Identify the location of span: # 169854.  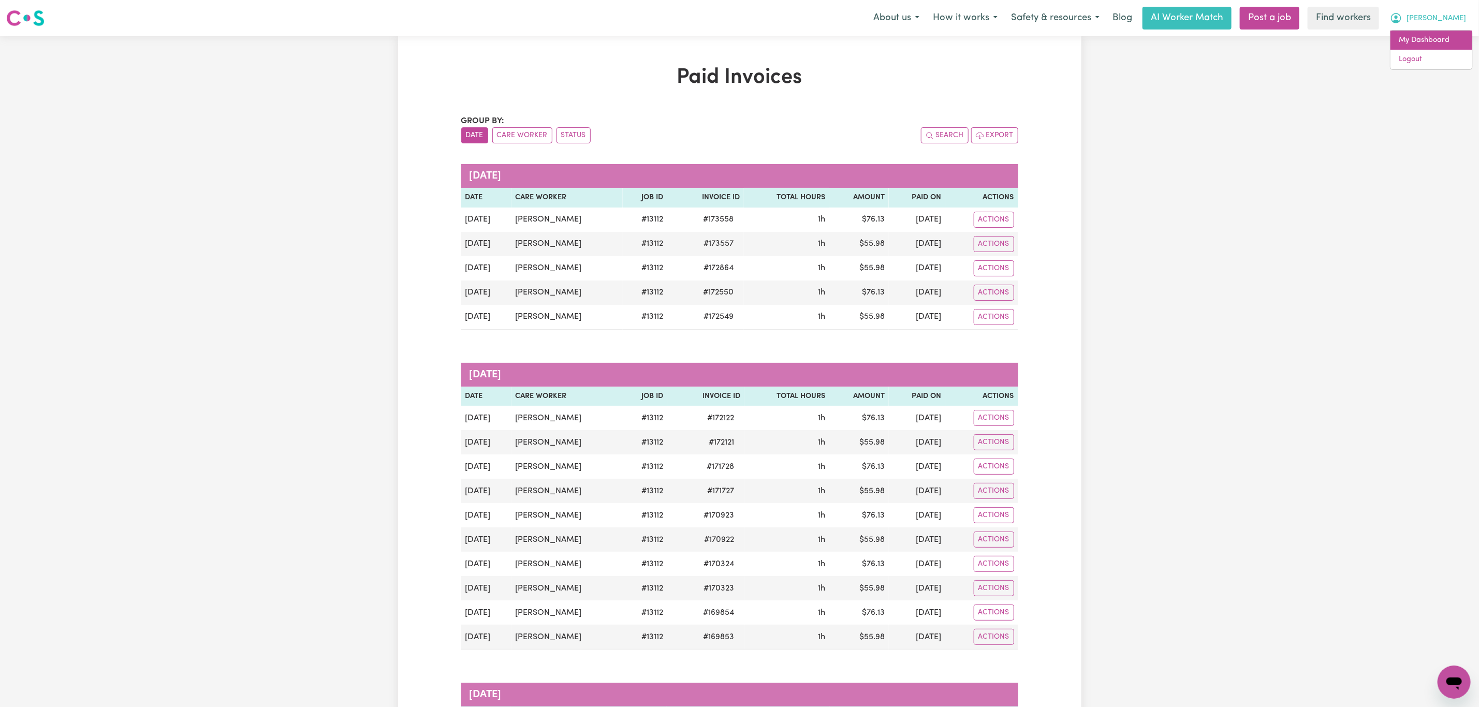
(719, 613).